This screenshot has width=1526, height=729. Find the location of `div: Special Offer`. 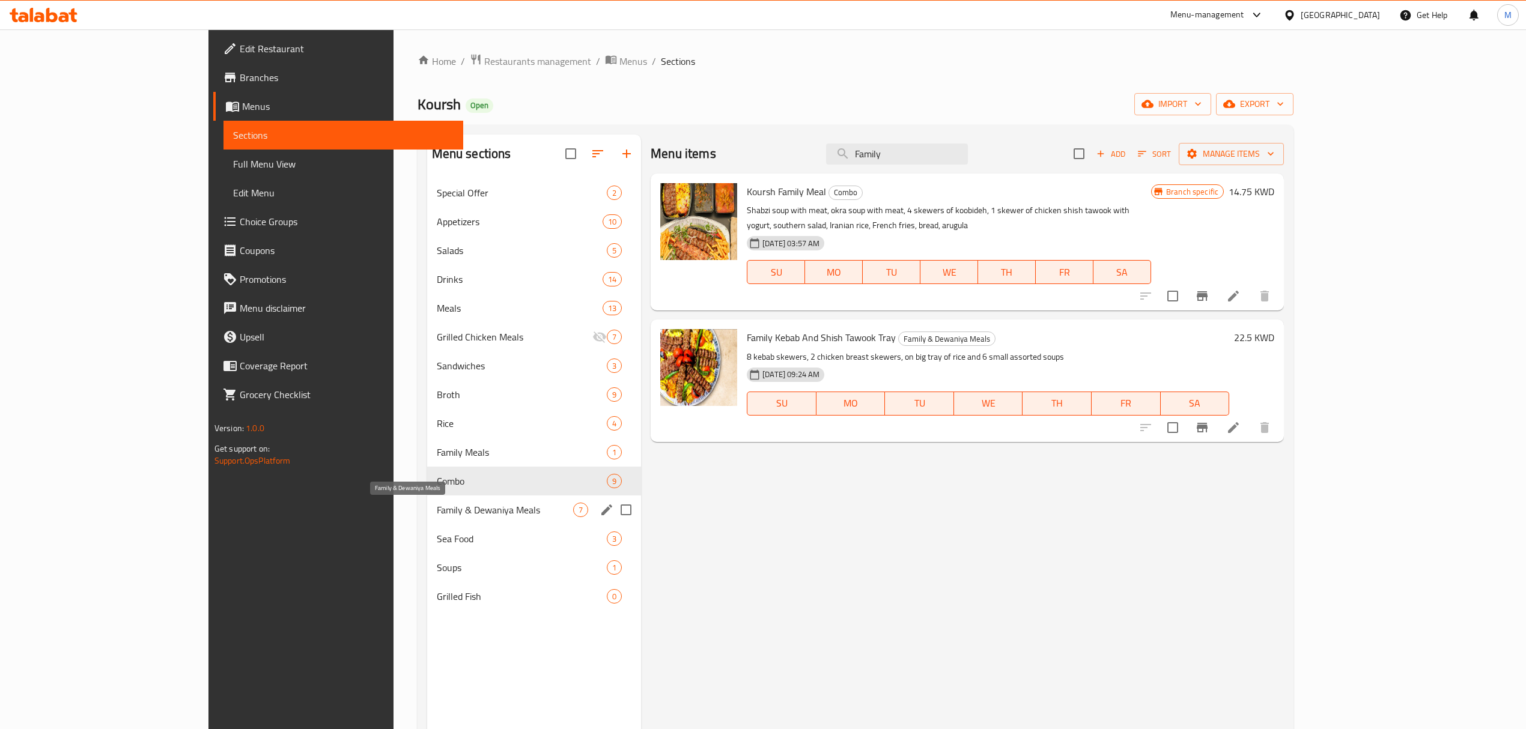

div: Special Offer is located at coordinates (522, 193).